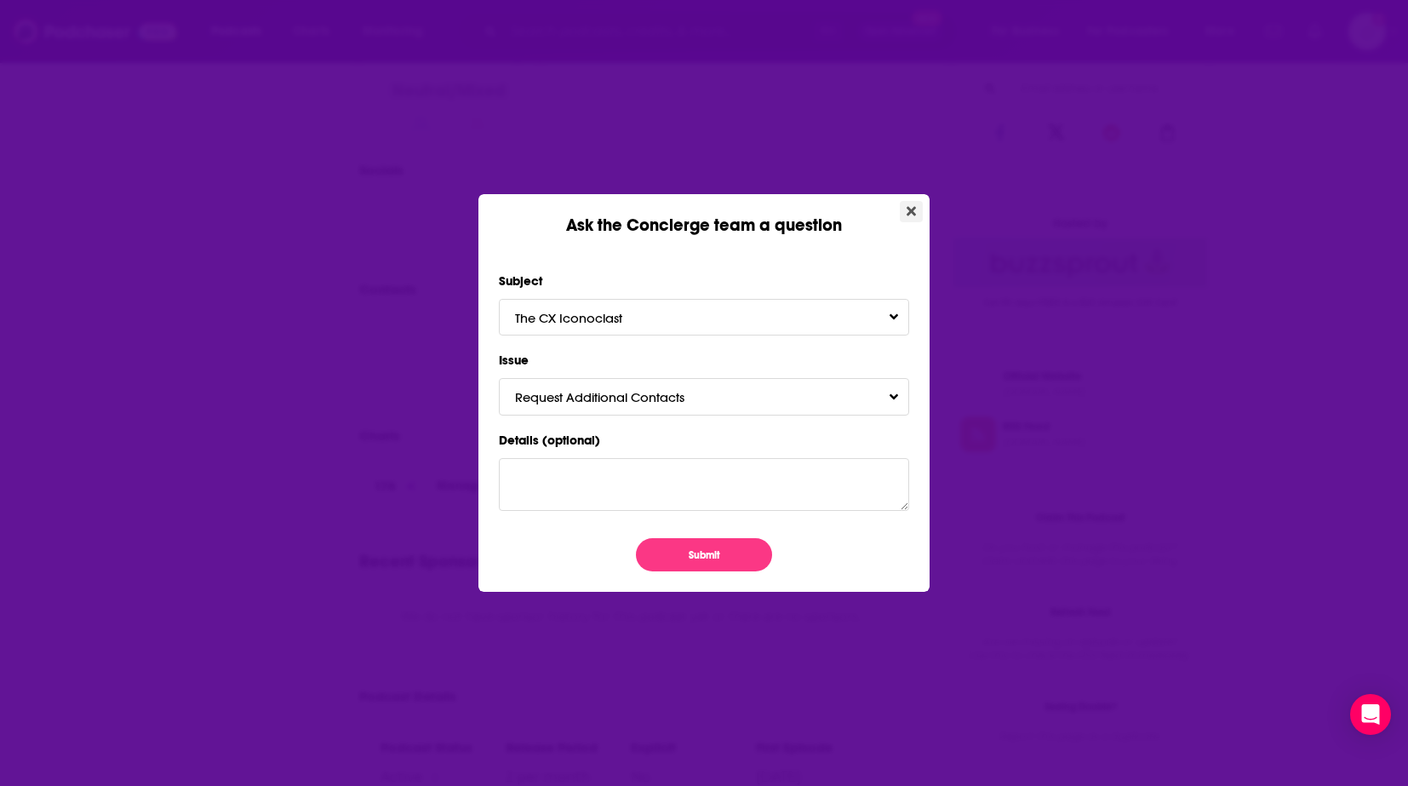 The height and width of the screenshot is (786, 1408). What do you see at coordinates (704, 360) in the screenshot?
I see `label: Issue` at bounding box center [704, 360].